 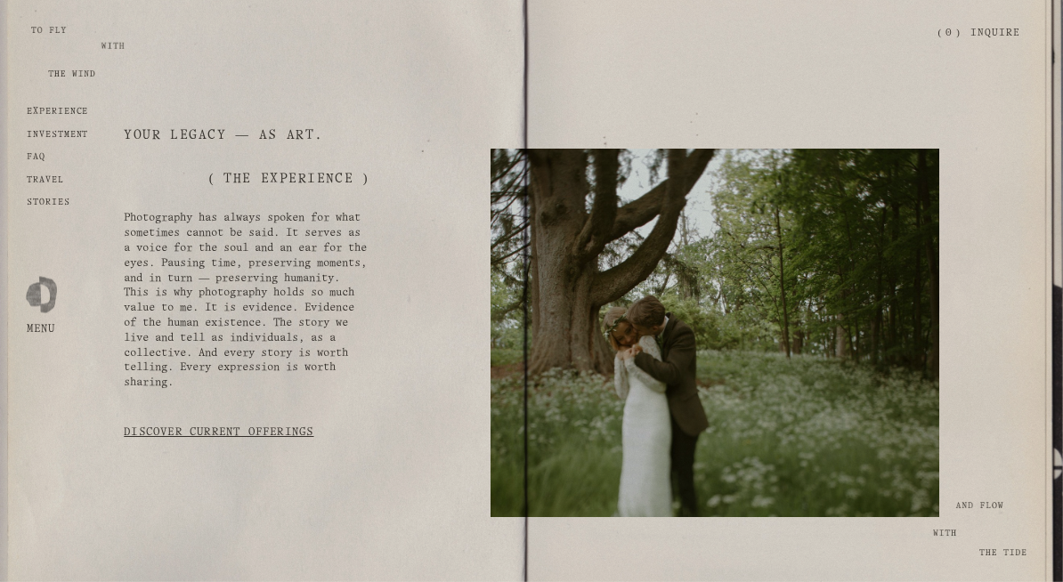 I want to click on p: Photography has always spoken for what sometimes cannot be said. It serves as a voice for the sou..., so click(x=246, y=301).